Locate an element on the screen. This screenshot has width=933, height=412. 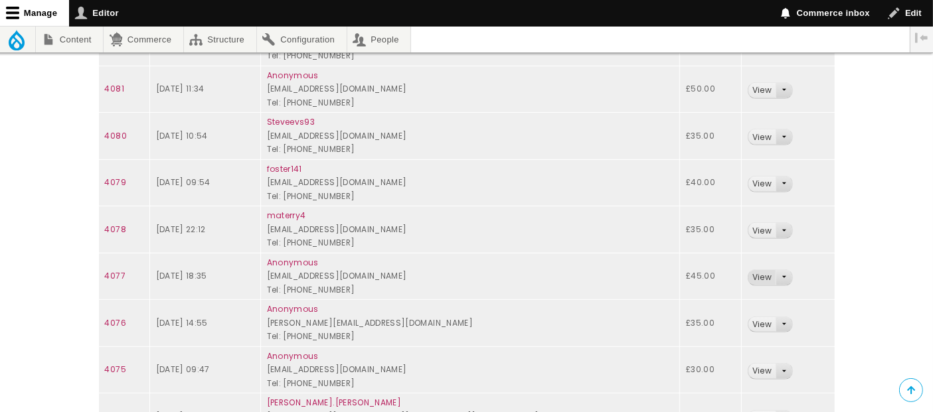
a: People is located at coordinates (379, 39).